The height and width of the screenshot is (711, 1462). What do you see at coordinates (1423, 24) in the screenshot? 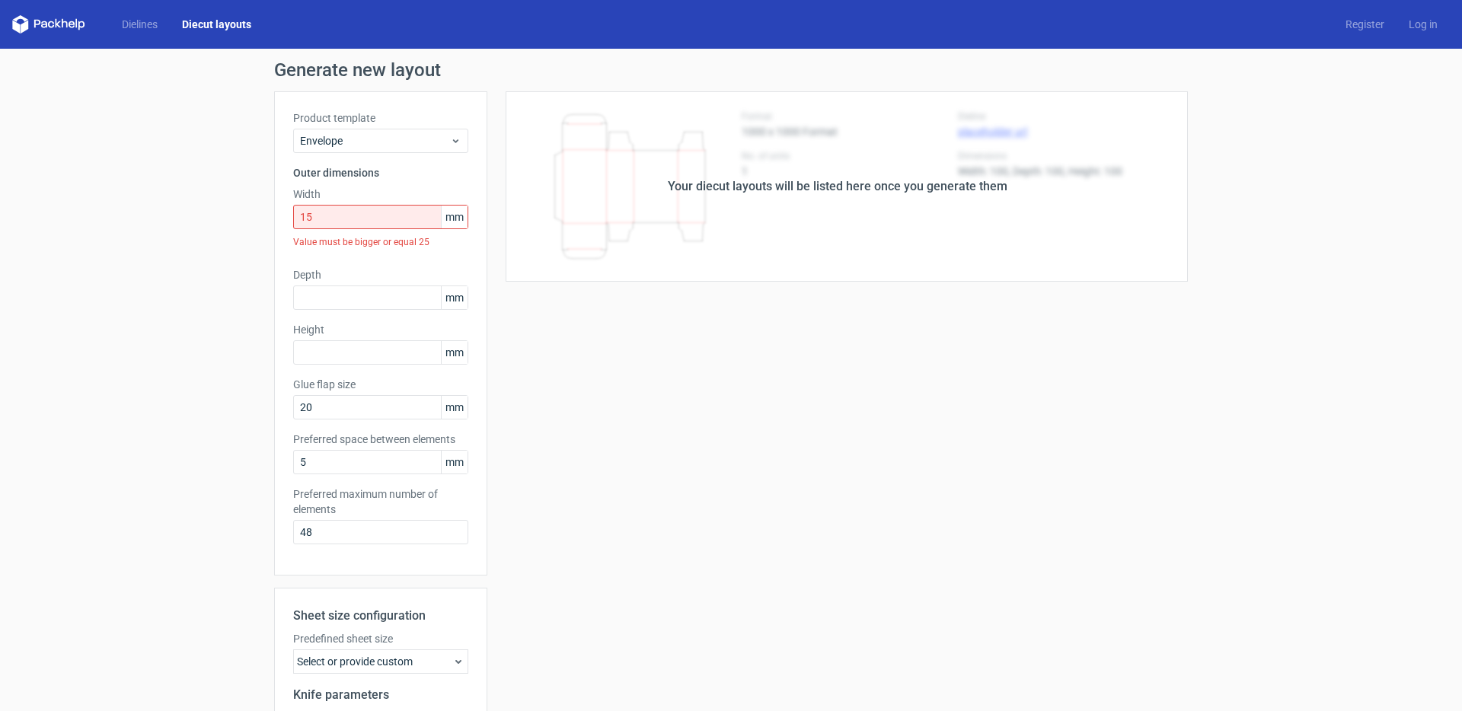
I see `a: Log in` at bounding box center [1423, 24].